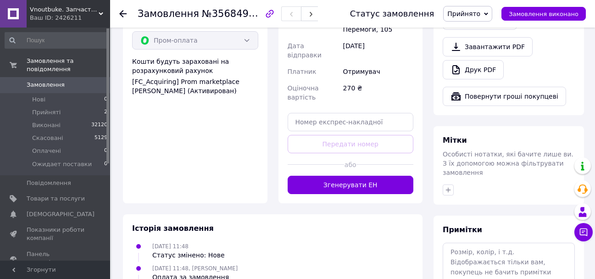  Describe the element at coordinates (55, 199) in the screenshot. I see `span: Товари та послуги` at that location.